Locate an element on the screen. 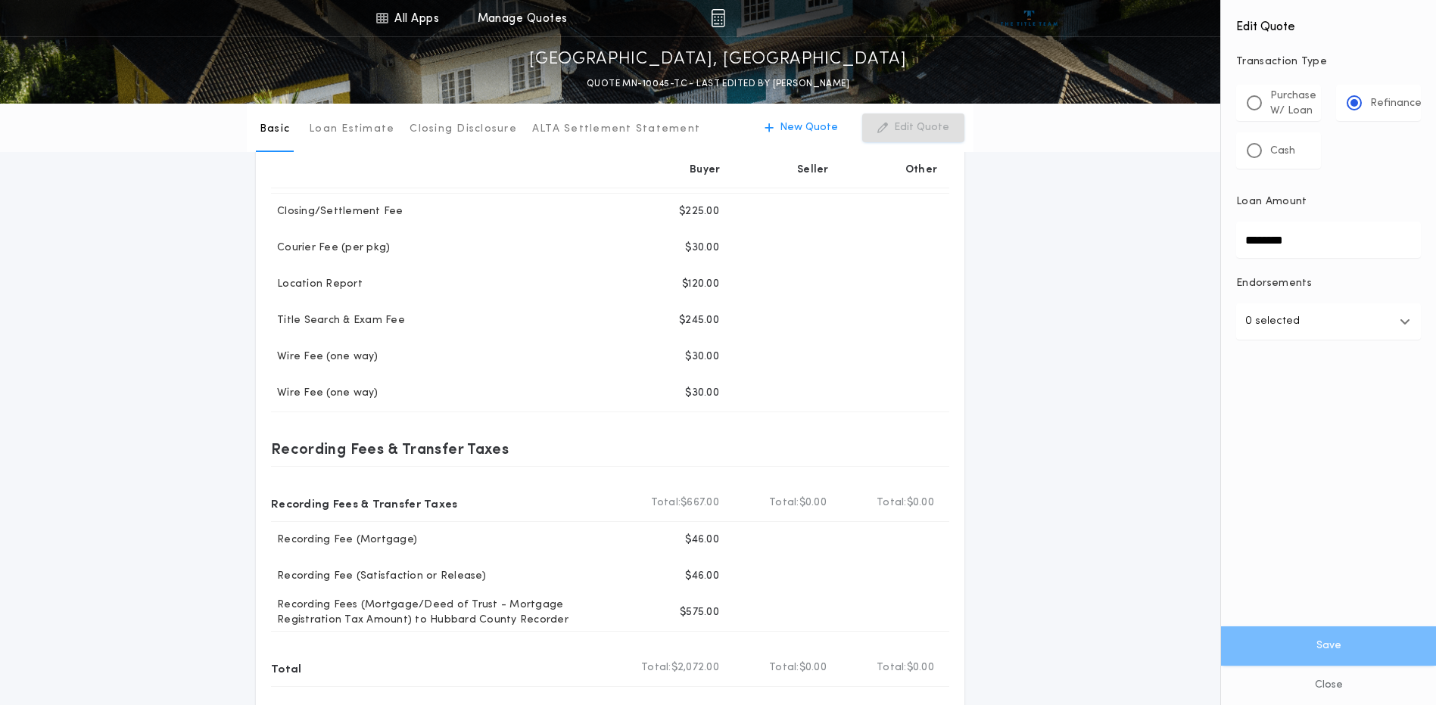 The image size is (1436, 705). p: Courier Fee (per pkg) is located at coordinates (330, 248).